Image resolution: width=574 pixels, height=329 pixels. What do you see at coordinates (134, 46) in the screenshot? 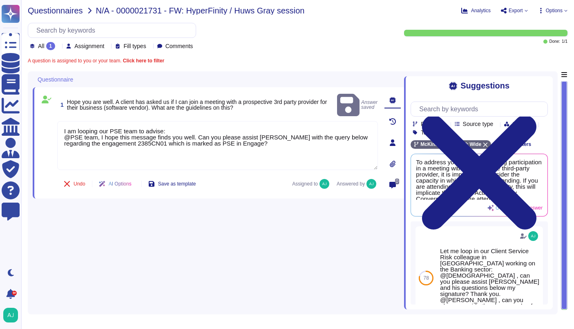
I see `span: Fill types` at bounding box center [134, 46].